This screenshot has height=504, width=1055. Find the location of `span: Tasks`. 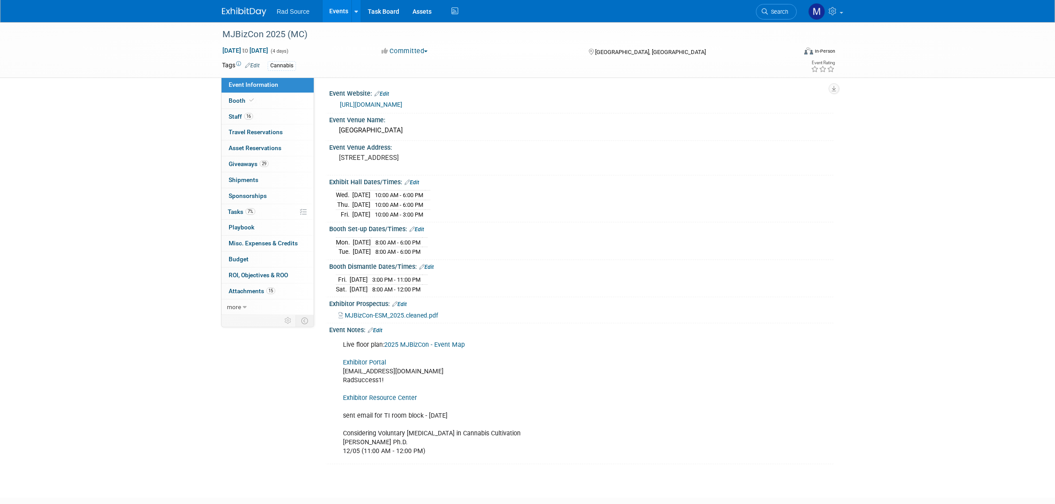

span: Tasks is located at coordinates (241, 212).